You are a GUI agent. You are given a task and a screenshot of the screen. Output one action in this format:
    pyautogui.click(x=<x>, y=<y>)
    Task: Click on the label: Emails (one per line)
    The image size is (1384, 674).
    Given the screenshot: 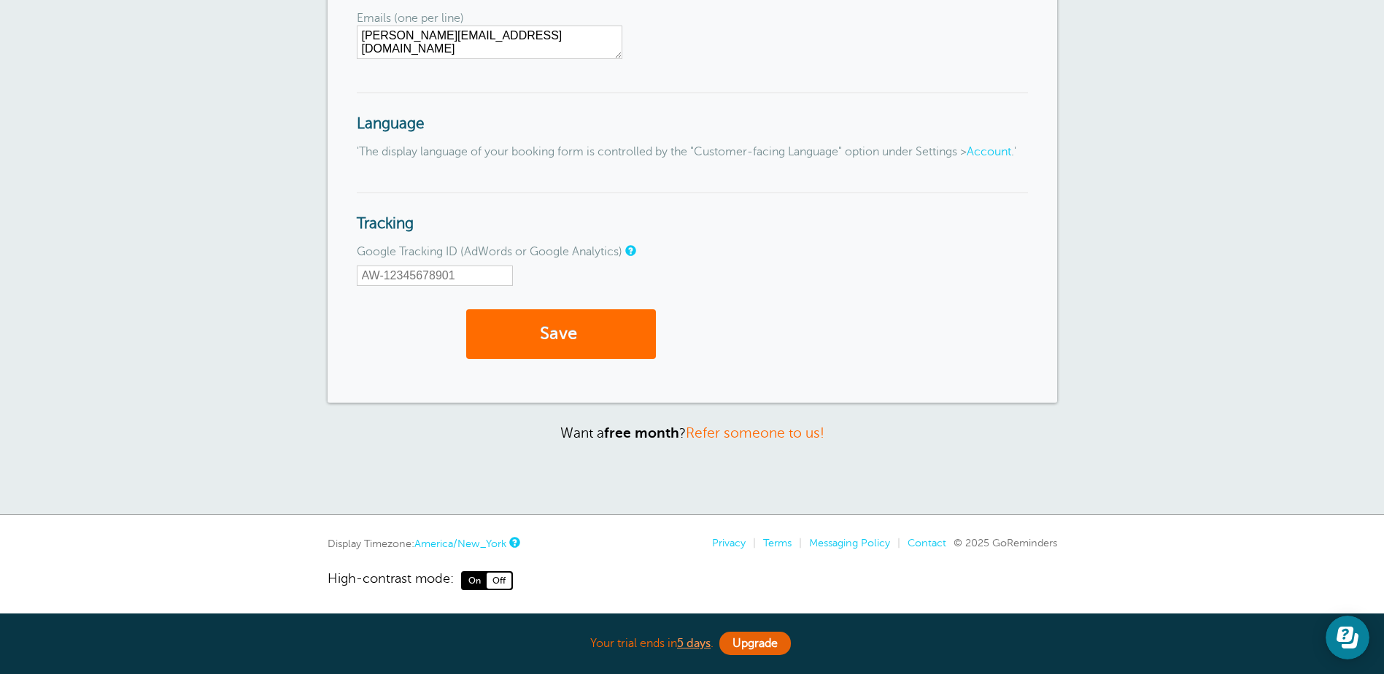 What is the action you would take?
    pyautogui.click(x=410, y=18)
    